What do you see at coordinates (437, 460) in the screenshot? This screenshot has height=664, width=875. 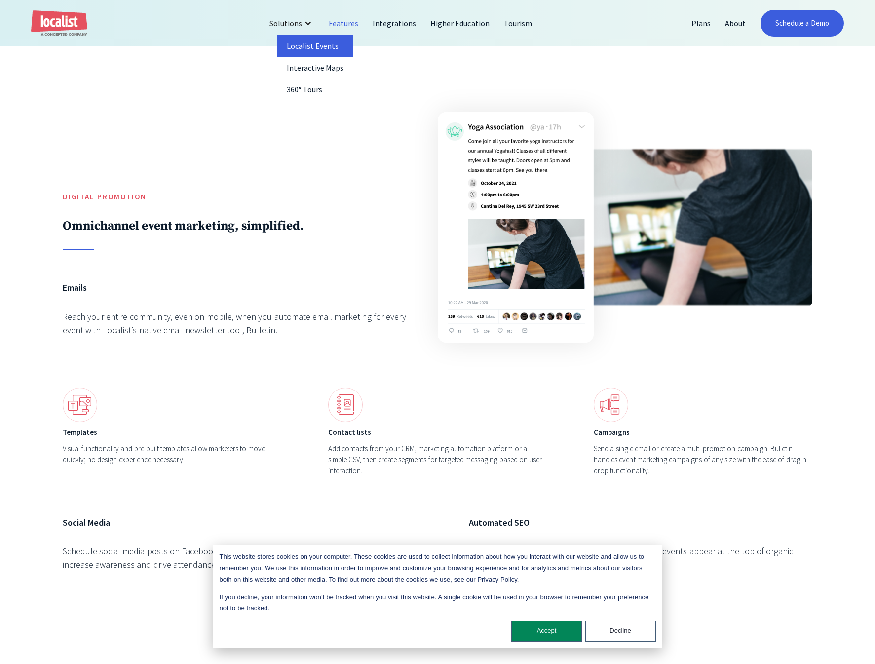 I see `div: Add contacts from your CRM, marketing automation platform or a simple CSV, then create segments f...` at bounding box center [437, 460].